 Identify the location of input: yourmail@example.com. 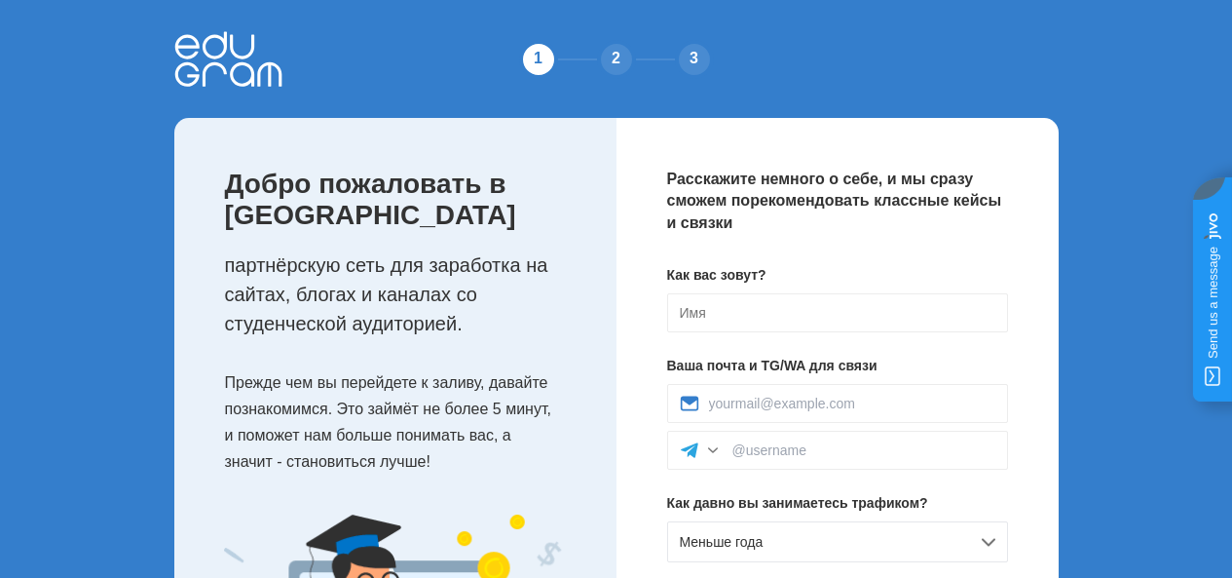
(852, 403).